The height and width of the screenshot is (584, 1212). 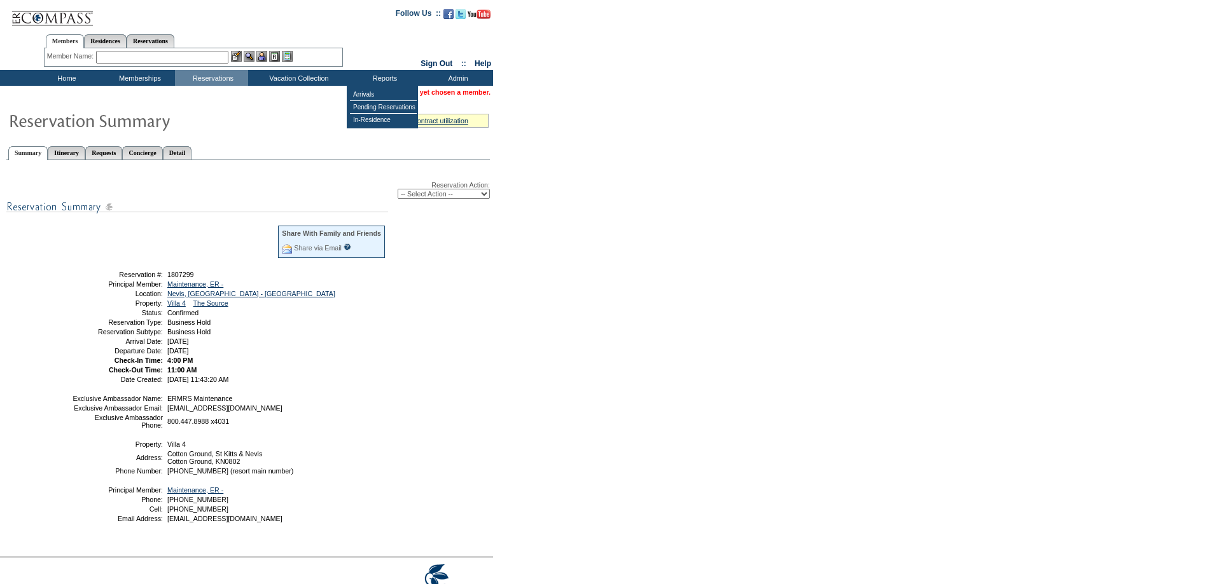 I want to click on a: Summary, so click(x=28, y=153).